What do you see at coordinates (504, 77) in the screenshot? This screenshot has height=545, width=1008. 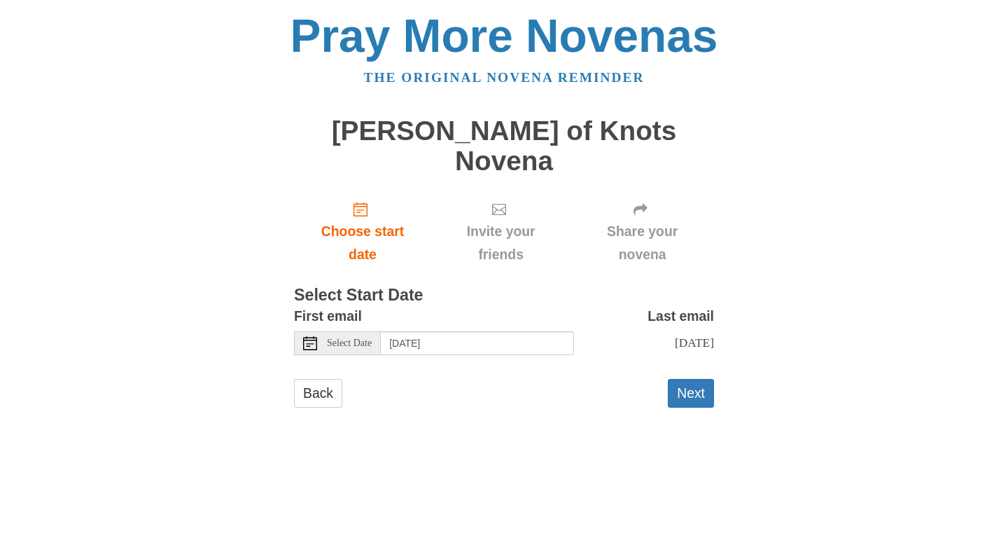 I see `a: The original novena reminder` at bounding box center [504, 77].